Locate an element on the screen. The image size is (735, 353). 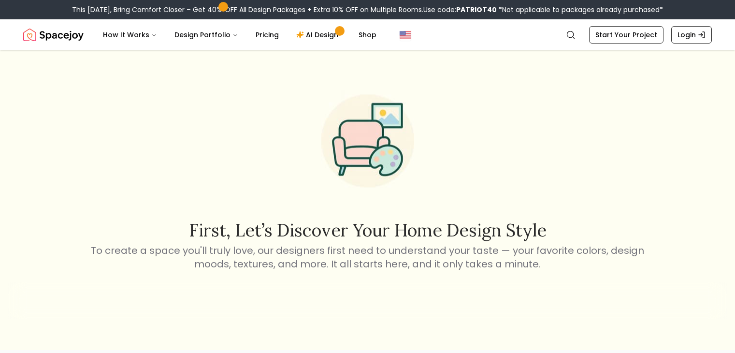
b: PATRIOT40 is located at coordinates (477, 10).